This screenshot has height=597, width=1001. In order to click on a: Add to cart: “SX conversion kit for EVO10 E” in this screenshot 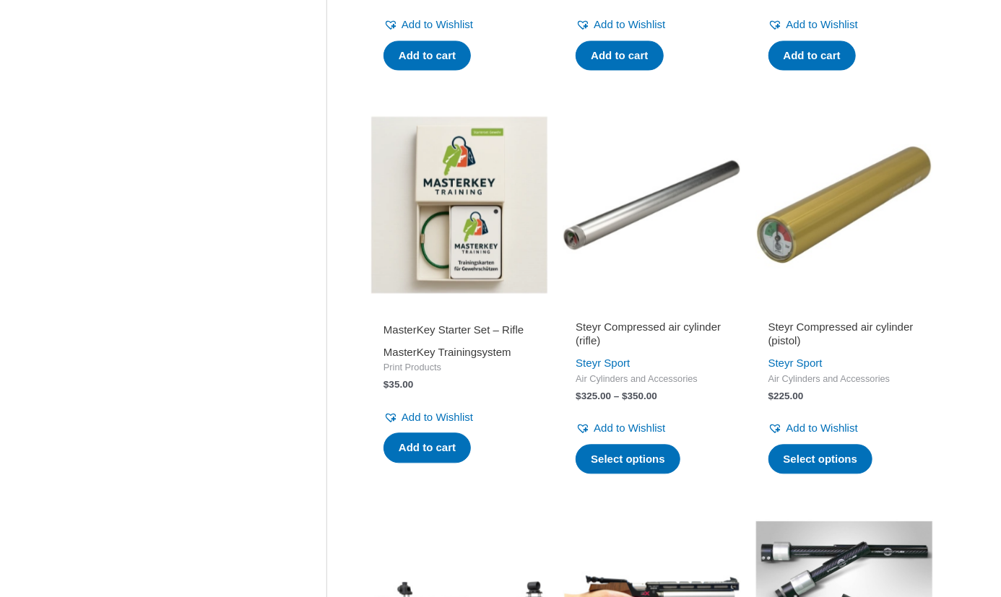, I will do `click(427, 56)`.